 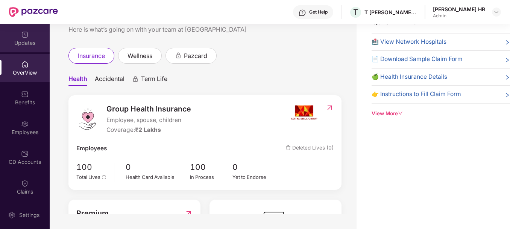 I want to click on img: svg+xml;base64,PHN2ZyBpZD0iQmVuZWZpdHMiIHhtbG5zPSJodHRwOi8vd3d3LnczLm9yZy8yMDAwL3N2ZyIgd2lkdGg9Ij..., so click(x=25, y=94).